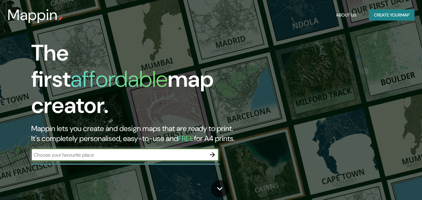 The image size is (422, 200). Describe the element at coordinates (391, 15) in the screenshot. I see `button: Create yourmap` at that location.